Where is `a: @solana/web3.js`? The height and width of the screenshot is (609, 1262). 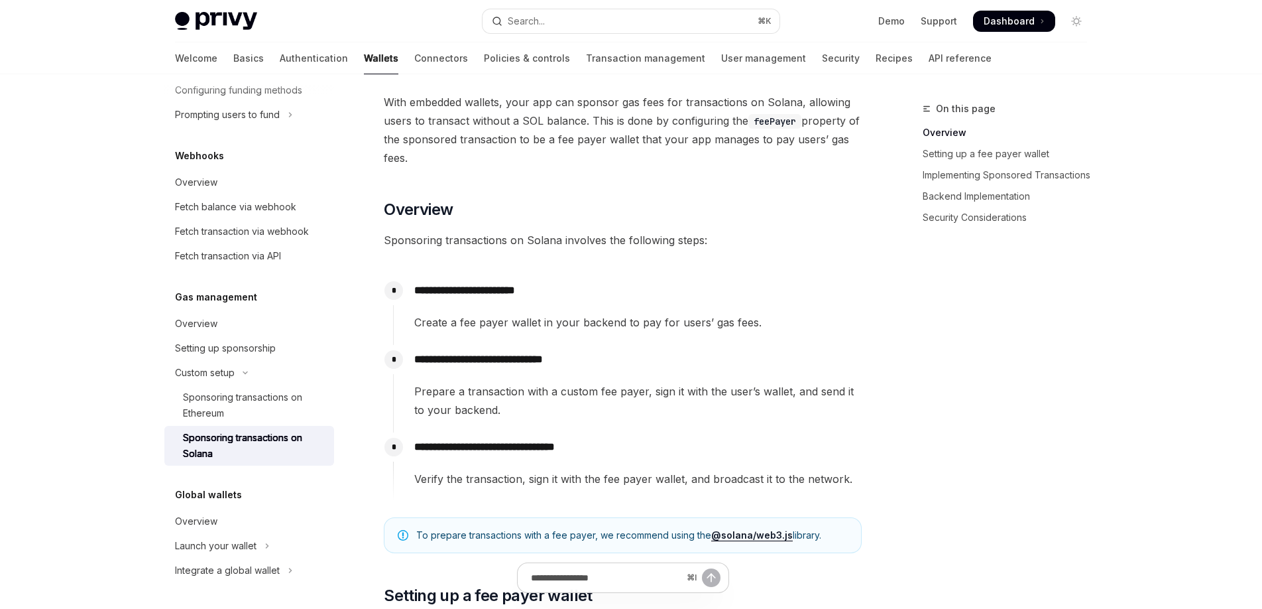 a: @solana/web3.js is located at coordinates (752, 535).